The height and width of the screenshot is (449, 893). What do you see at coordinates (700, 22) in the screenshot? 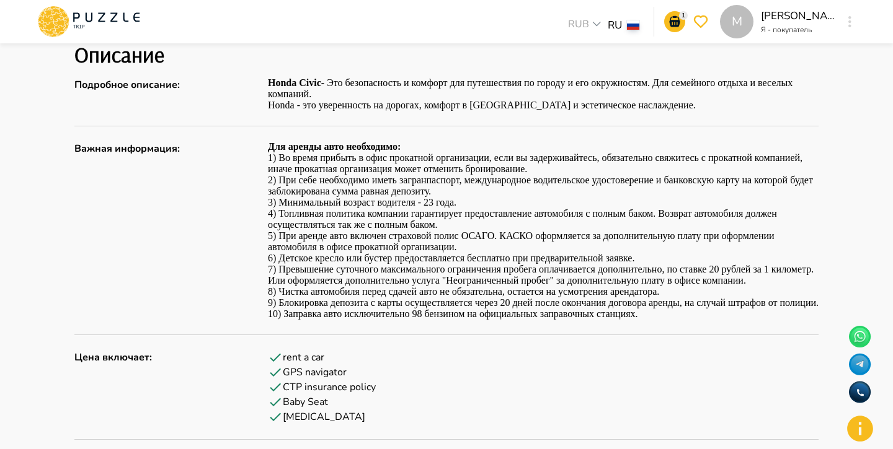
I see `button: go-to-wishlist-submit-button` at bounding box center [700, 22].